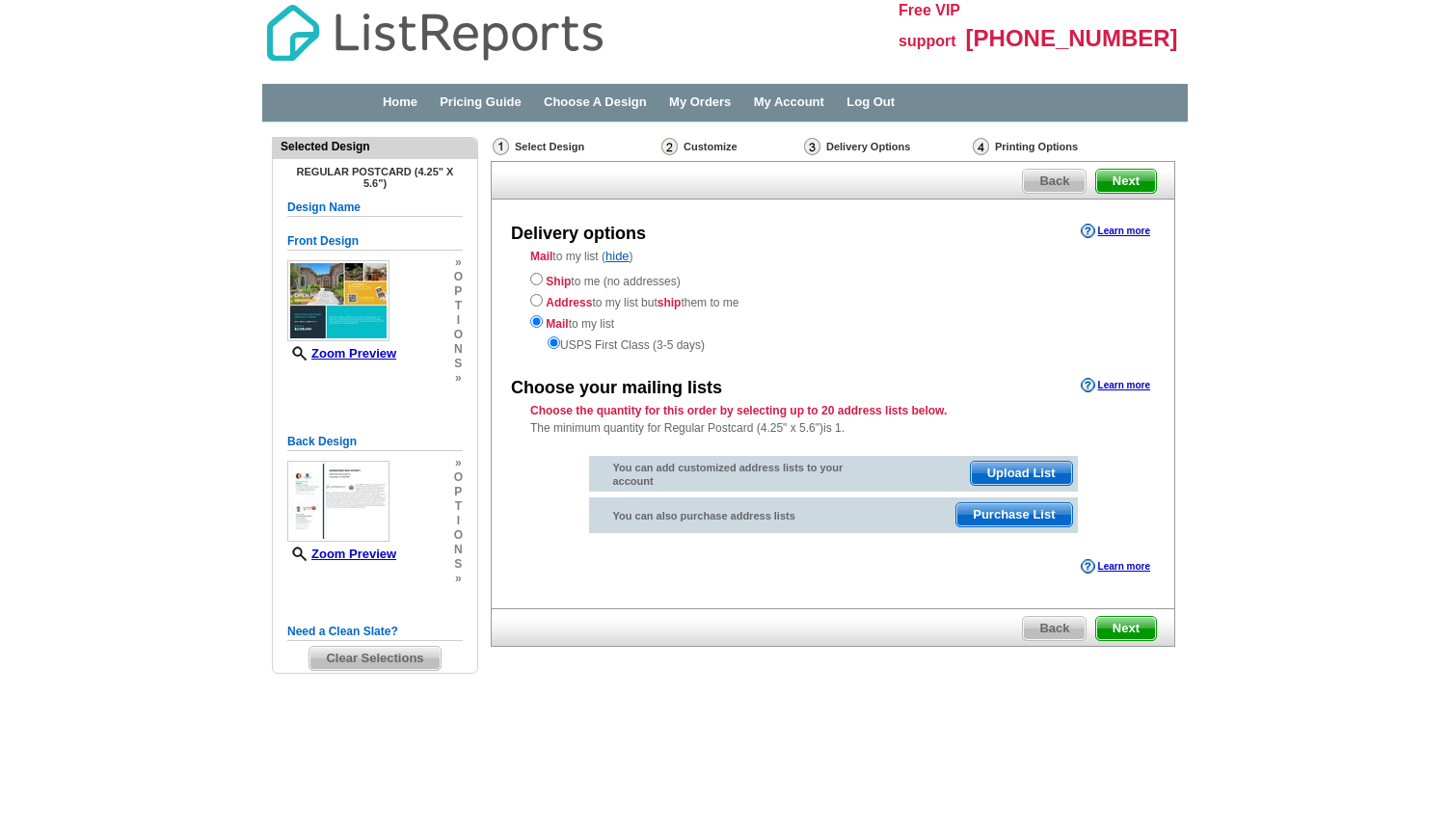  I want to click on h4: Regular Postcard (4.25" x 5.6"), so click(375, 177).